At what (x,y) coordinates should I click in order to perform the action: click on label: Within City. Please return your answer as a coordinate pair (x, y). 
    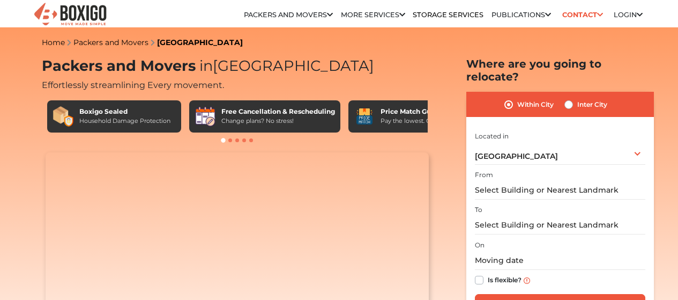
    Looking at the image, I should click on (536, 105).